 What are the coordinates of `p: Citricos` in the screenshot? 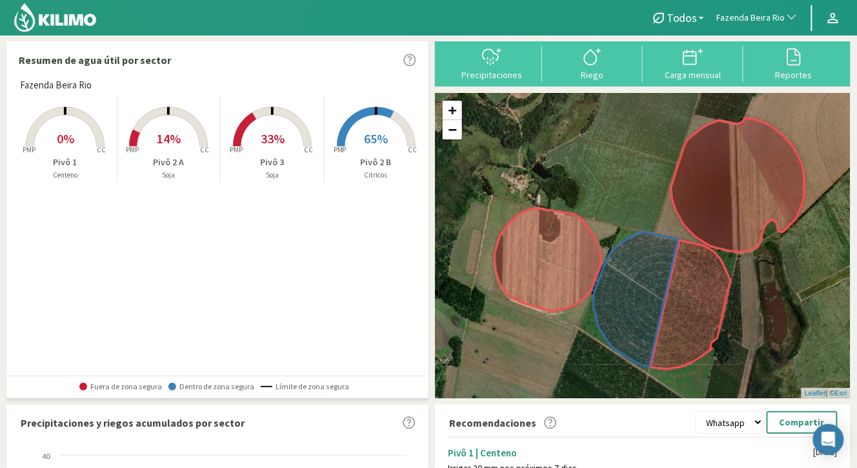 It's located at (376, 175).